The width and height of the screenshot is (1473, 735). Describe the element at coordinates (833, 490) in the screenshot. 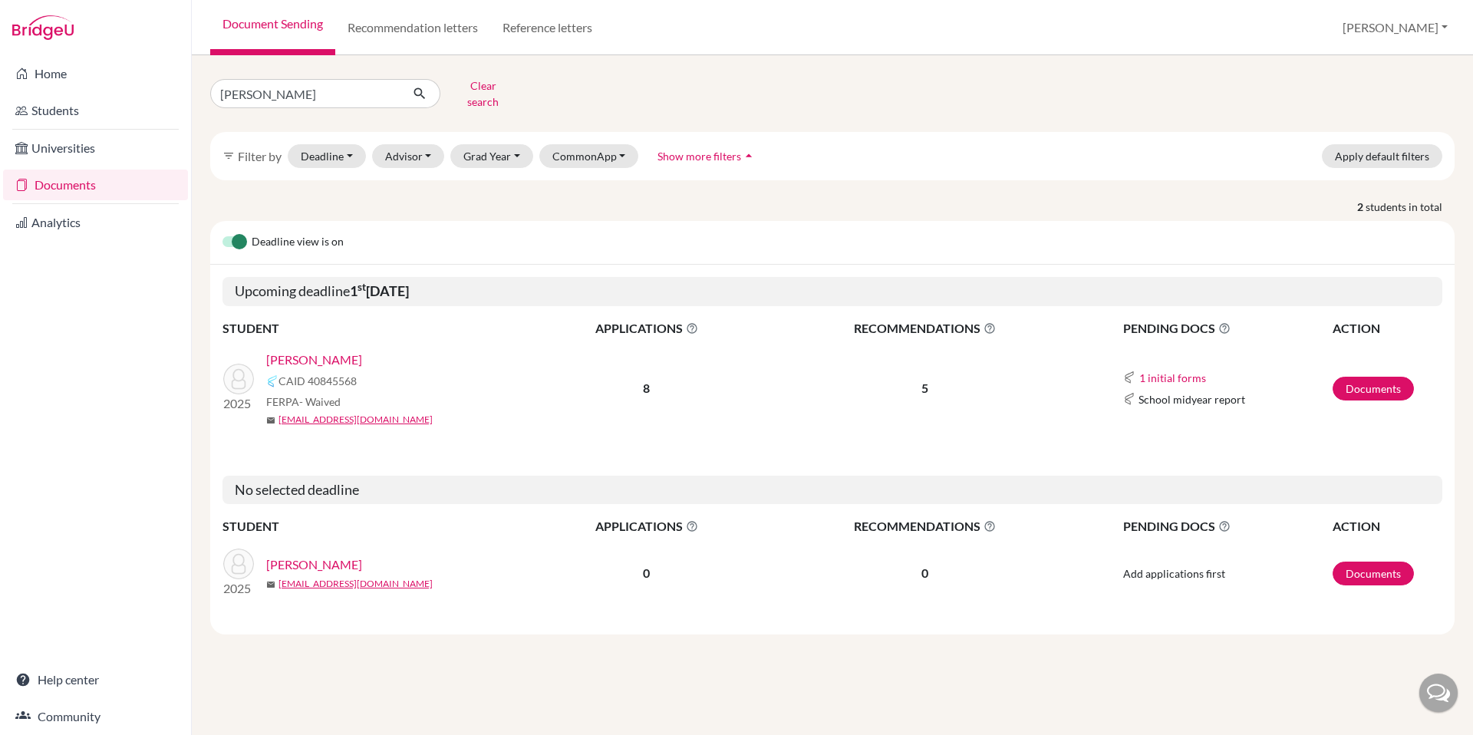

I see `h5: No selected deadline` at that location.